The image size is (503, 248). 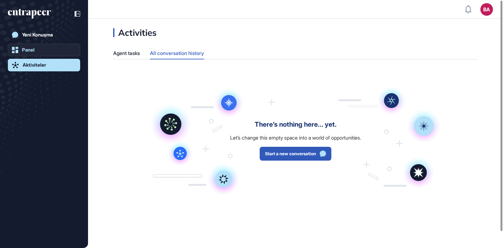 What do you see at coordinates (29, 14) in the screenshot?
I see `div: entrapeer-logo` at bounding box center [29, 14].